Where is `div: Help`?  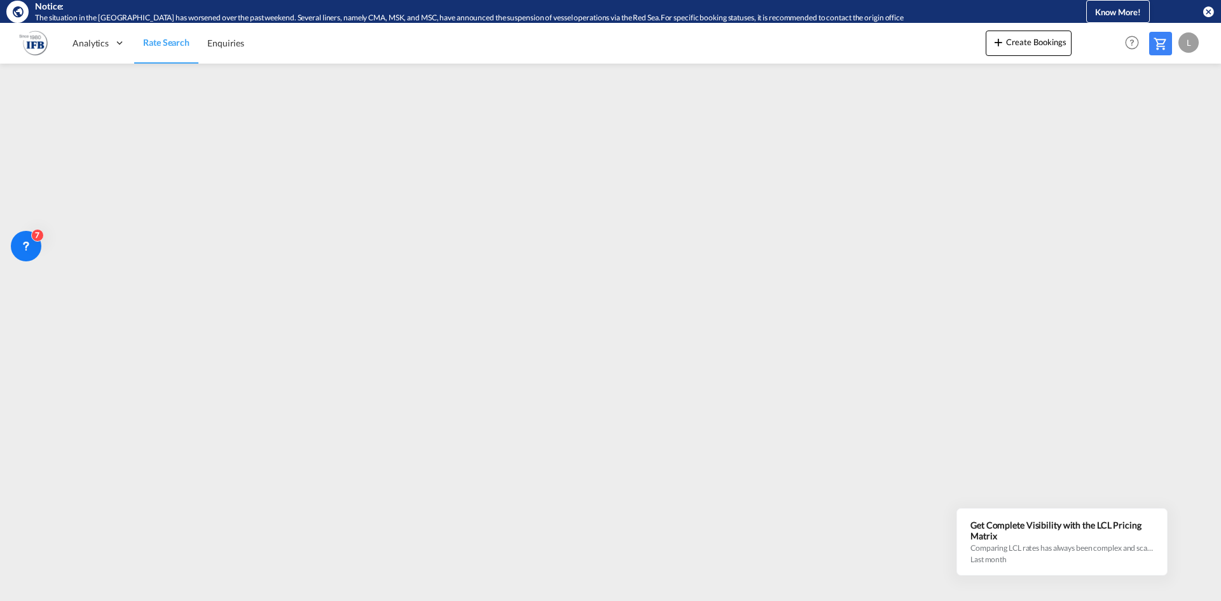
div: Help is located at coordinates (1135, 43).